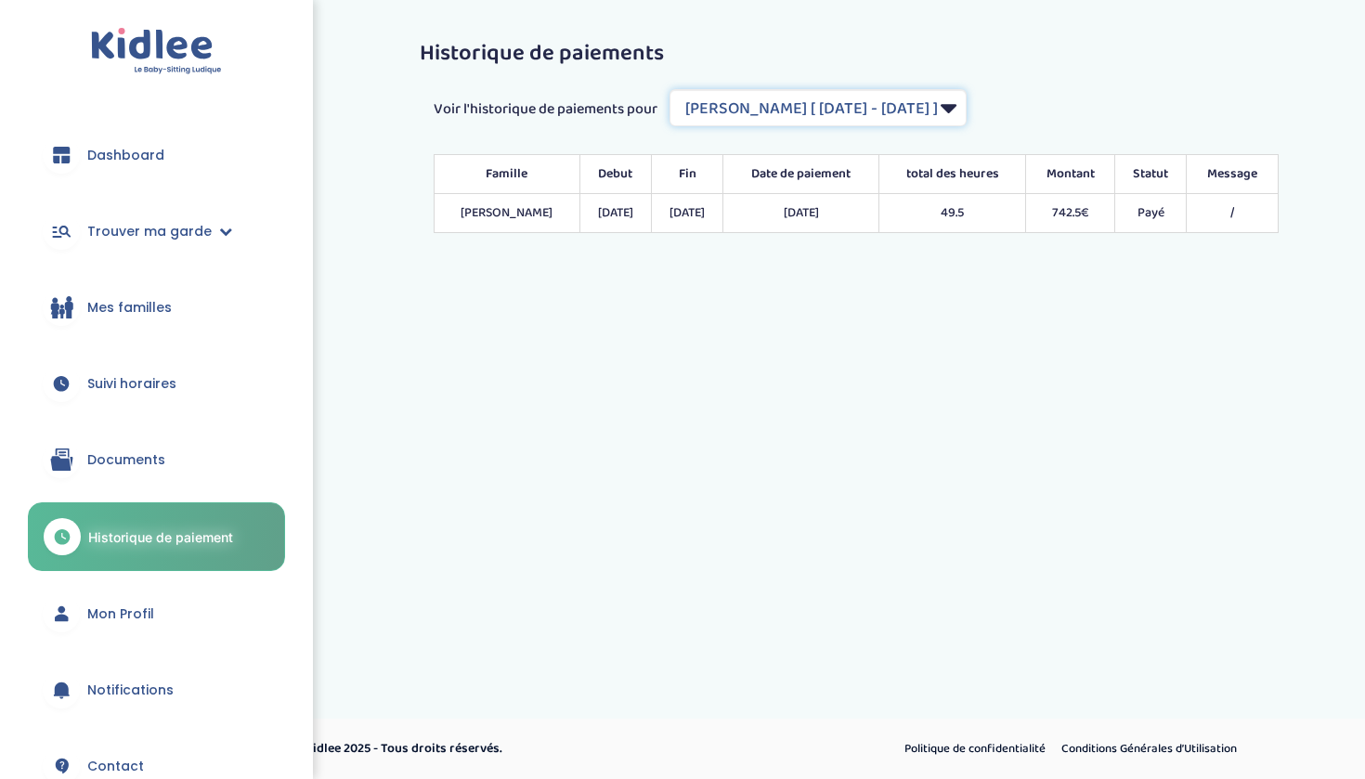  Describe the element at coordinates (129, 307) in the screenshot. I see `span: Mes familles` at that location.